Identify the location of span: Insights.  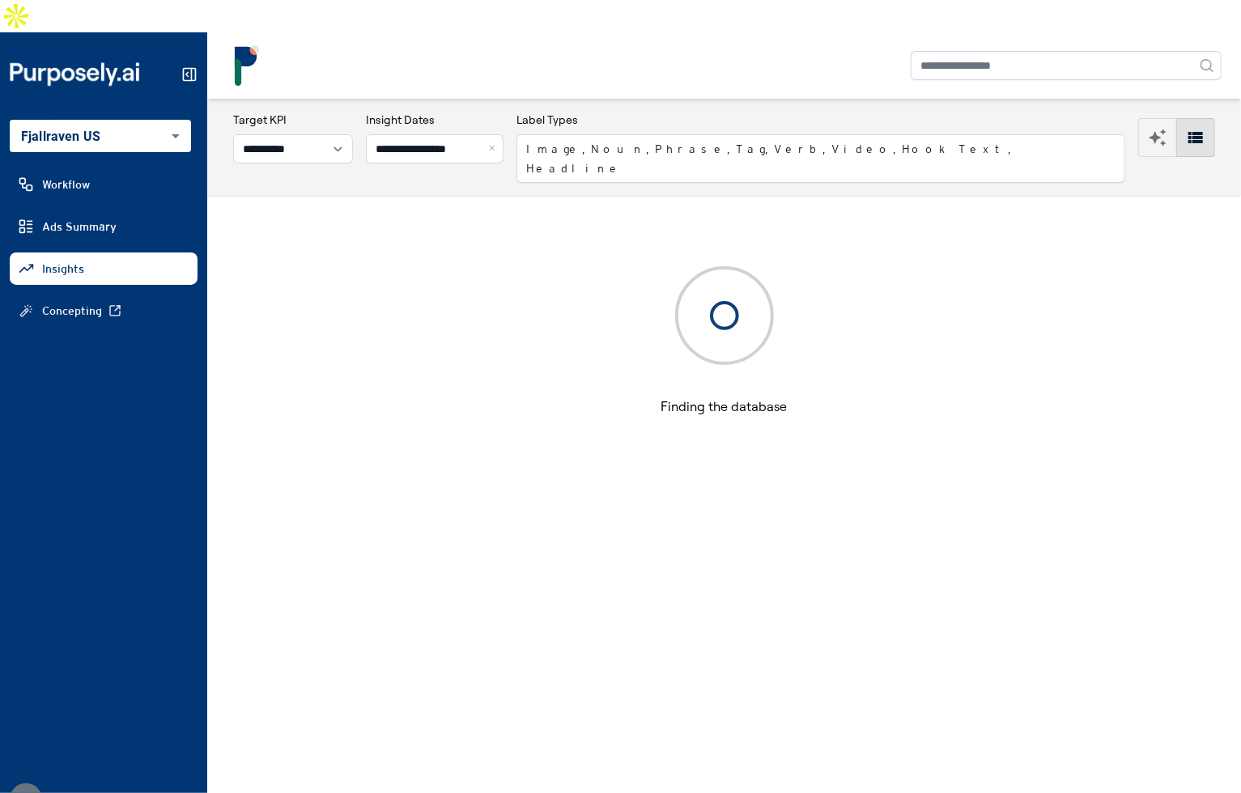
(63, 269).